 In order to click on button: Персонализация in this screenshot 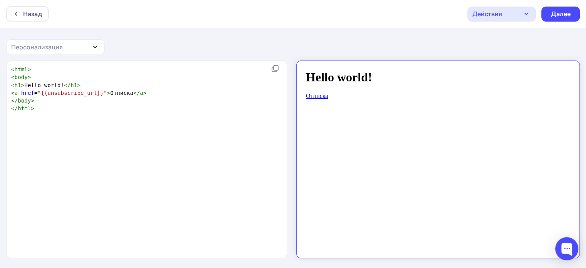, I will do `click(56, 47)`.